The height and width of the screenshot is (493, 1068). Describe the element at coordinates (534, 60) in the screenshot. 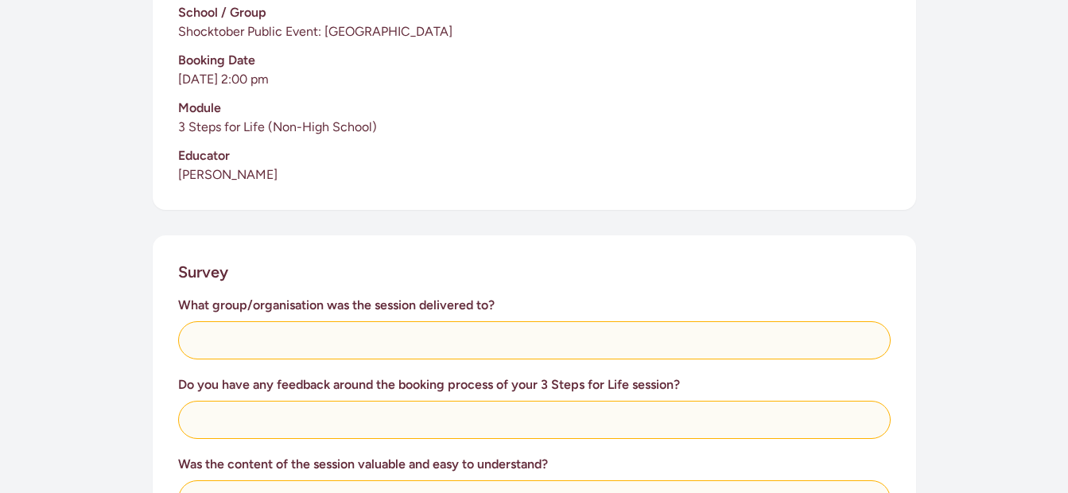

I see `h3: Booking Date` at that location.